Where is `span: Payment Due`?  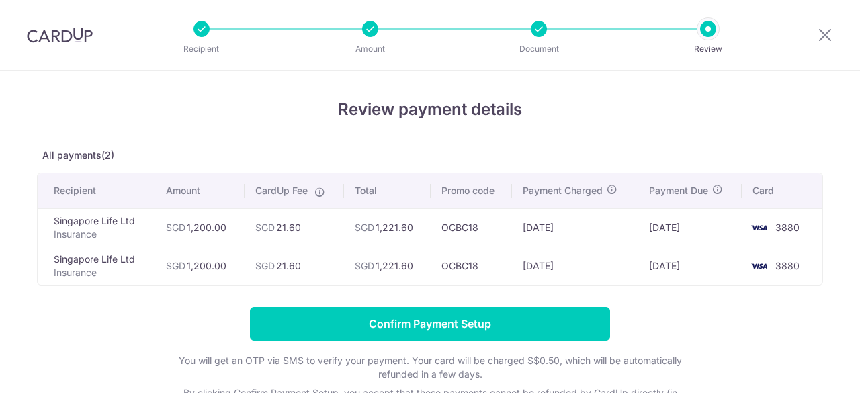
span: Payment Due is located at coordinates (679, 191).